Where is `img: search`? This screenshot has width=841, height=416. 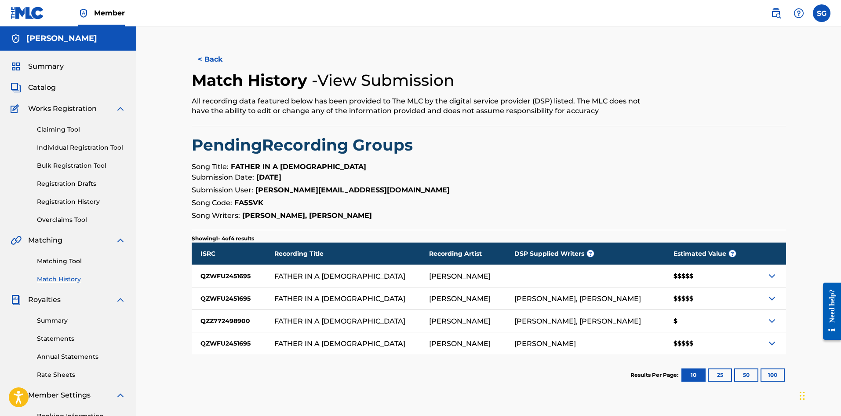 img: search is located at coordinates (776, 13).